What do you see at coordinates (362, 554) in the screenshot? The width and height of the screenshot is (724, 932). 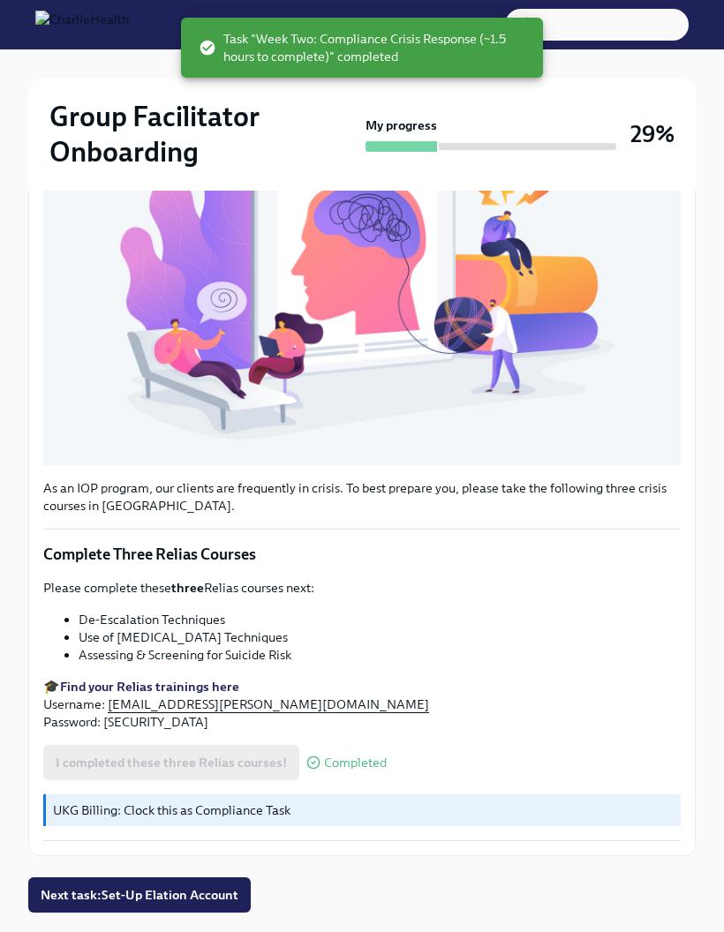 I see `p: Complete Three Relias Courses` at bounding box center [362, 554].